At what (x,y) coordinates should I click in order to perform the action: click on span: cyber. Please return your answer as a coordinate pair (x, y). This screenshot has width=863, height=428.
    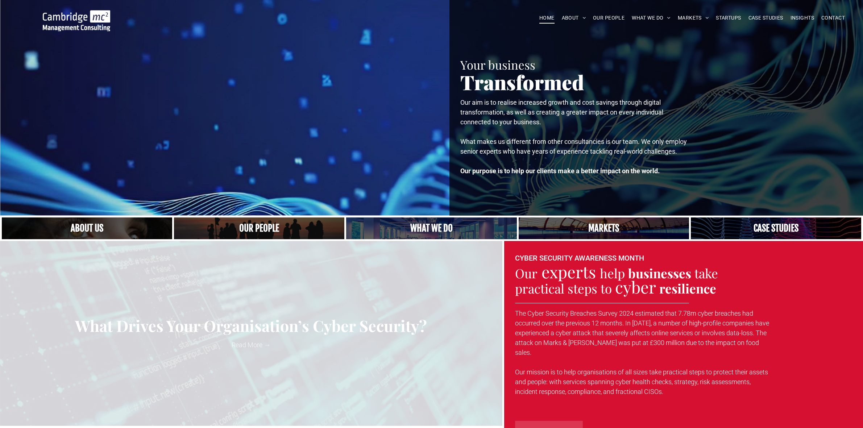
    Looking at the image, I should click on (635, 287).